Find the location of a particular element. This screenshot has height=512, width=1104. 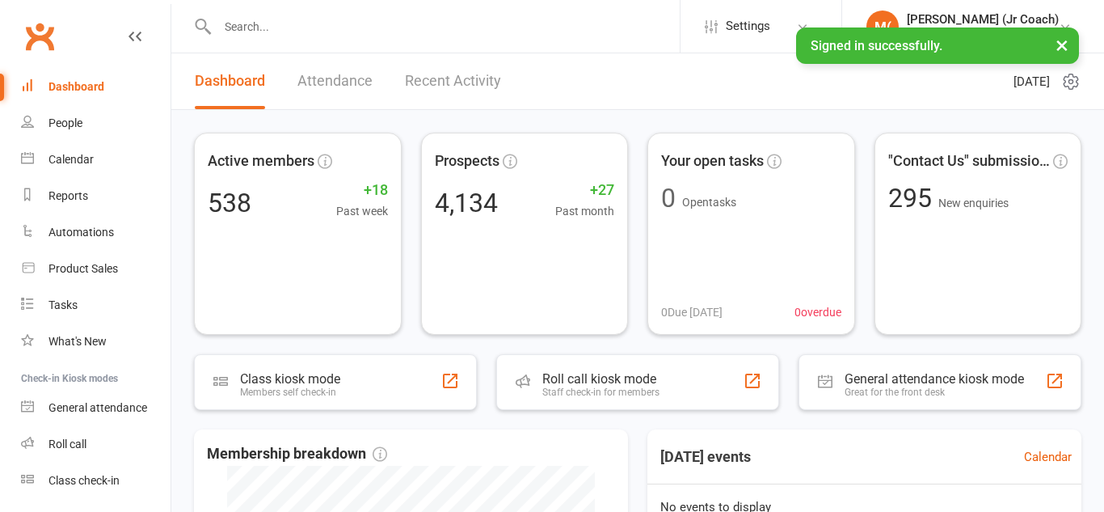

span: Membership breakdown is located at coordinates (297, 453).